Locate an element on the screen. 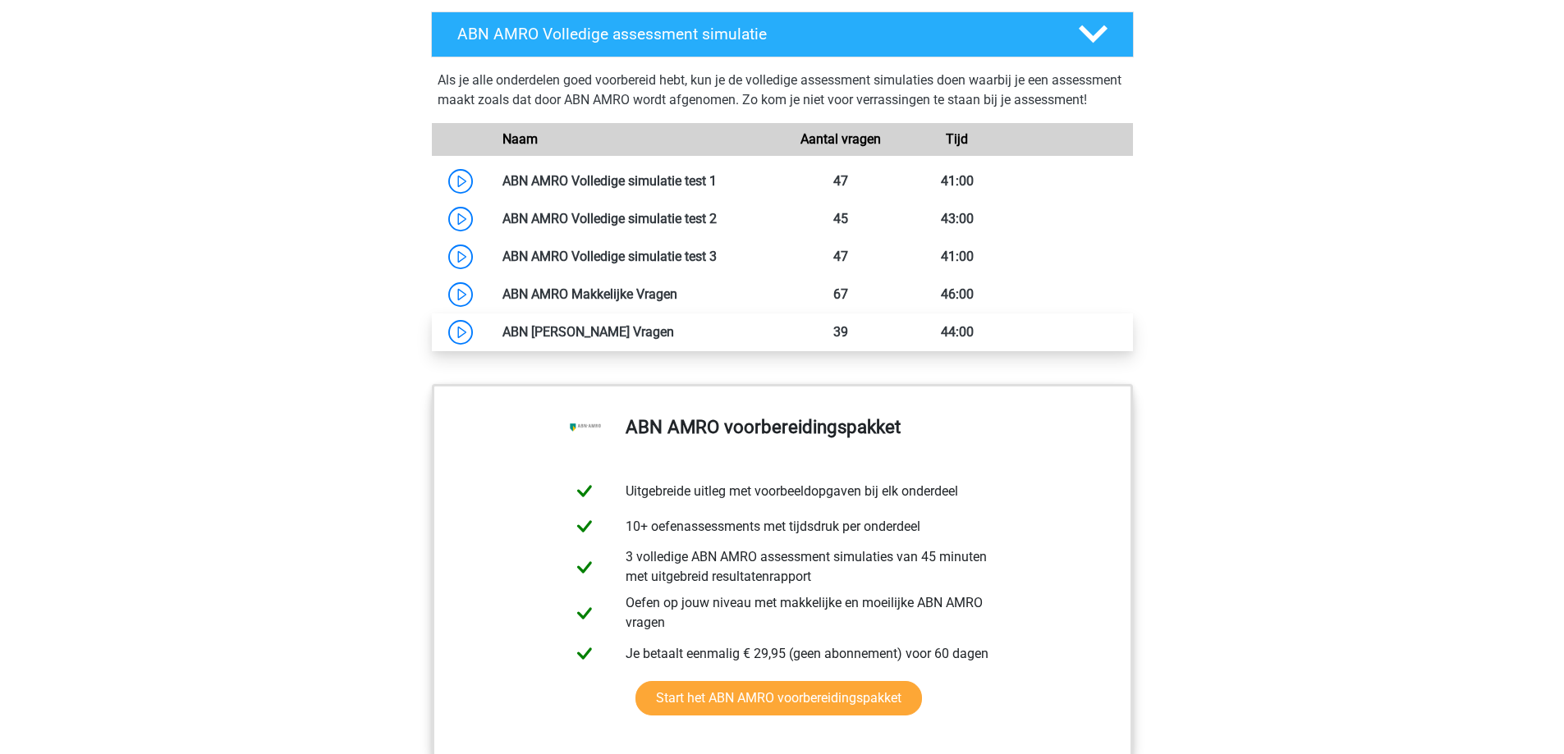  a: Start het ABN AMRO voorbereidingspakket is located at coordinates (778, 699).